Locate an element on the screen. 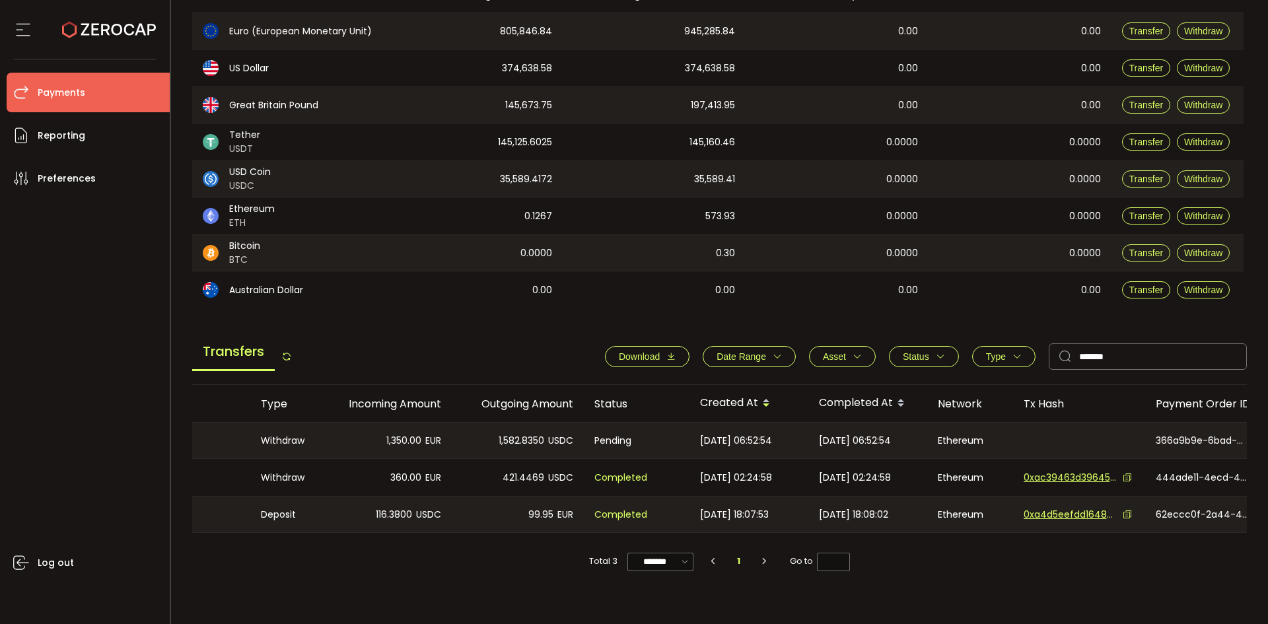  span: 145,125.6025 is located at coordinates (525, 142).